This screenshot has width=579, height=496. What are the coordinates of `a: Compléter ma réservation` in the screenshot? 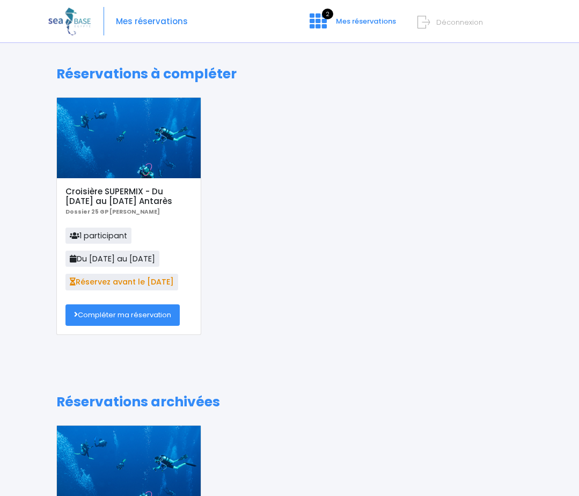 It's located at (122, 315).